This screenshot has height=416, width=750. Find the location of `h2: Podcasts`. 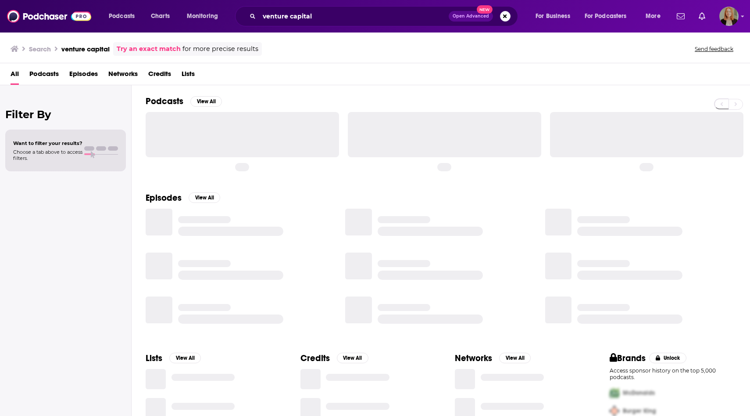

h2: Podcasts is located at coordinates (165, 101).